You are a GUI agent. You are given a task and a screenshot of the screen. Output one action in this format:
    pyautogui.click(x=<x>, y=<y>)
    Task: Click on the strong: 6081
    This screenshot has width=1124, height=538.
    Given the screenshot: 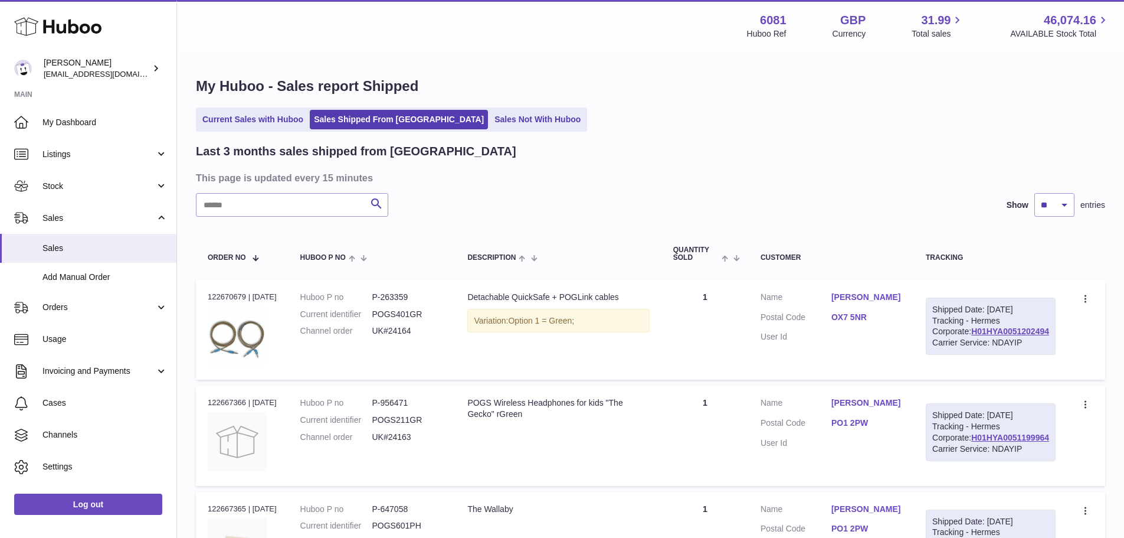 What is the action you would take?
    pyautogui.click(x=773, y=20)
    